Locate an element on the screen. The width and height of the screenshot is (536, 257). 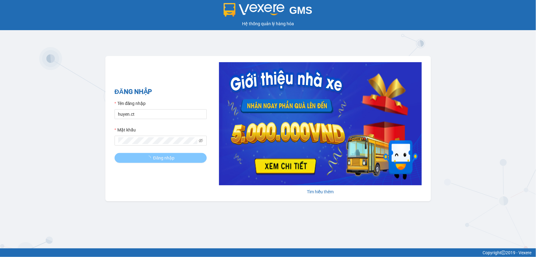
label: Tên đăng nhập is located at coordinates (130, 103).